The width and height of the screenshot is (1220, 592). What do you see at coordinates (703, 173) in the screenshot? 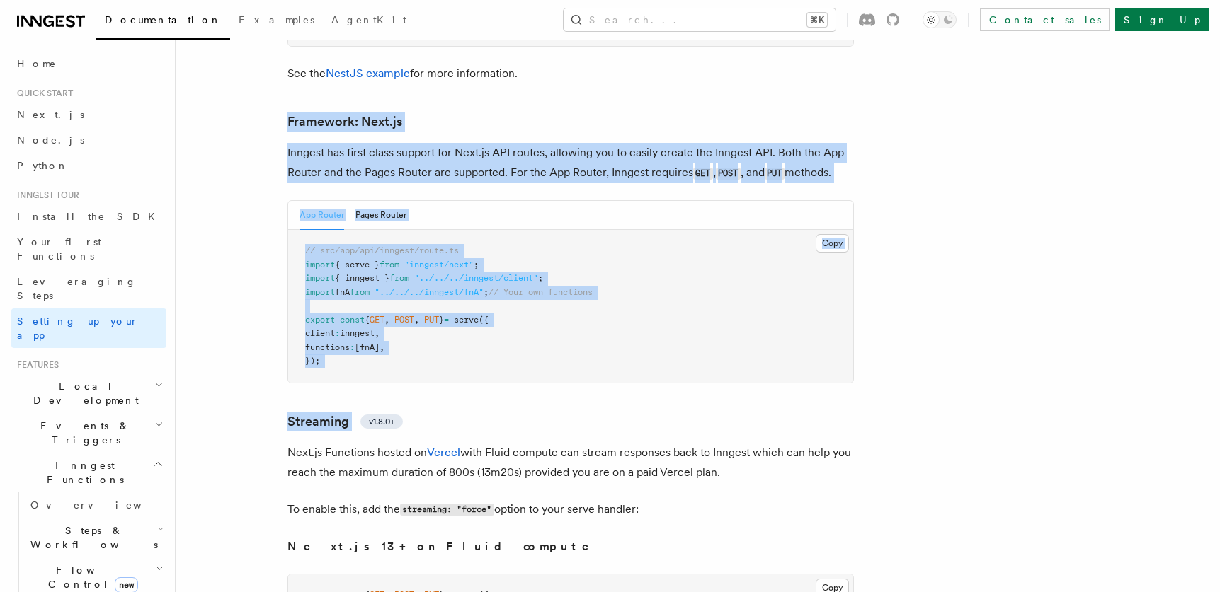
I see `code: GET` at bounding box center [703, 173].